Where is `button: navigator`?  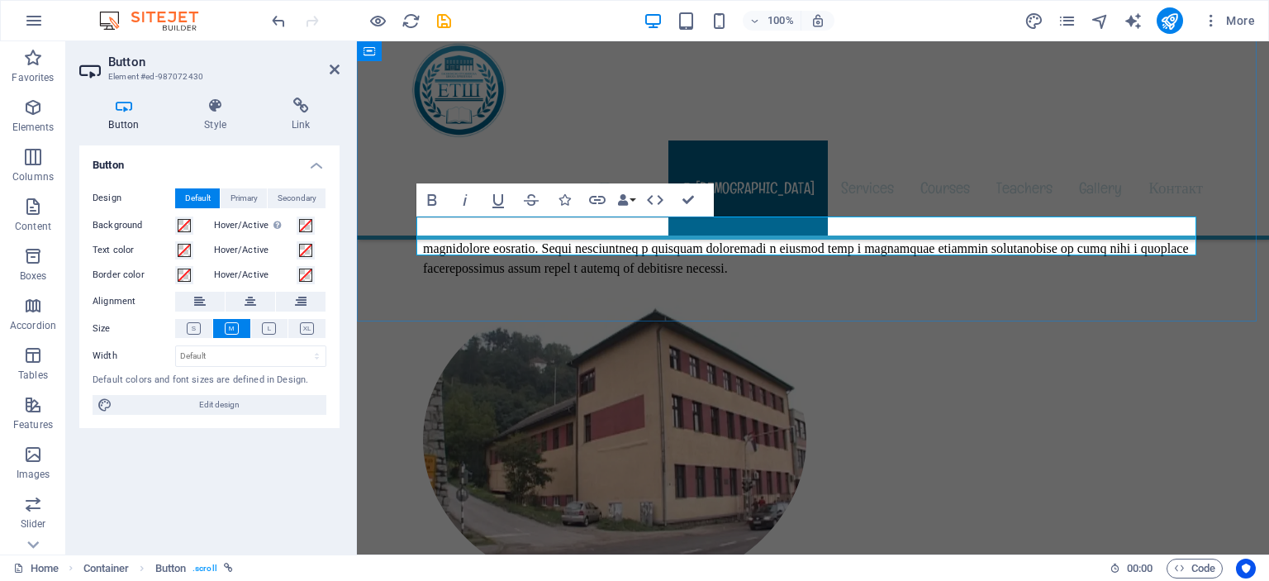
button: navigator is located at coordinates (1101, 21).